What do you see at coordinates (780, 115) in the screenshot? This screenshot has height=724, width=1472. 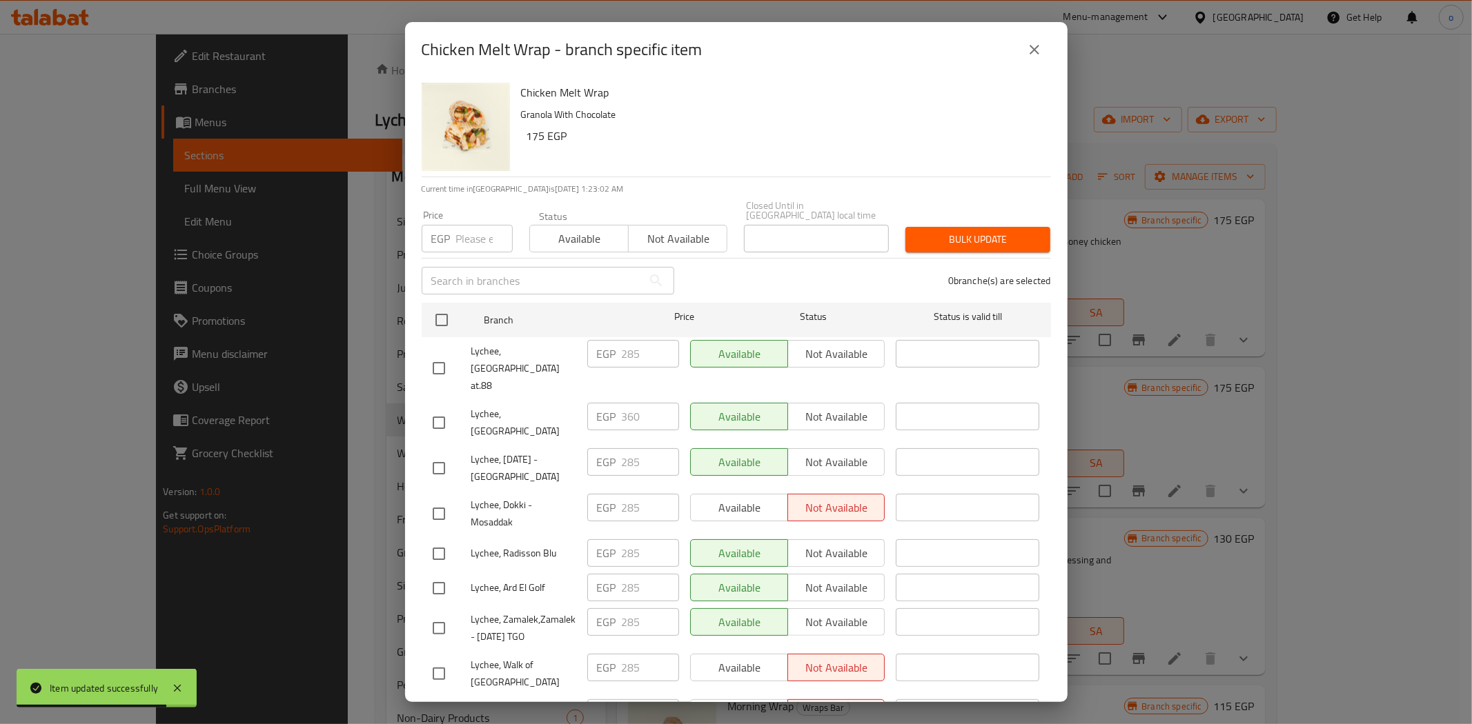 I see `p: Granola With Chocolate` at bounding box center [780, 115].